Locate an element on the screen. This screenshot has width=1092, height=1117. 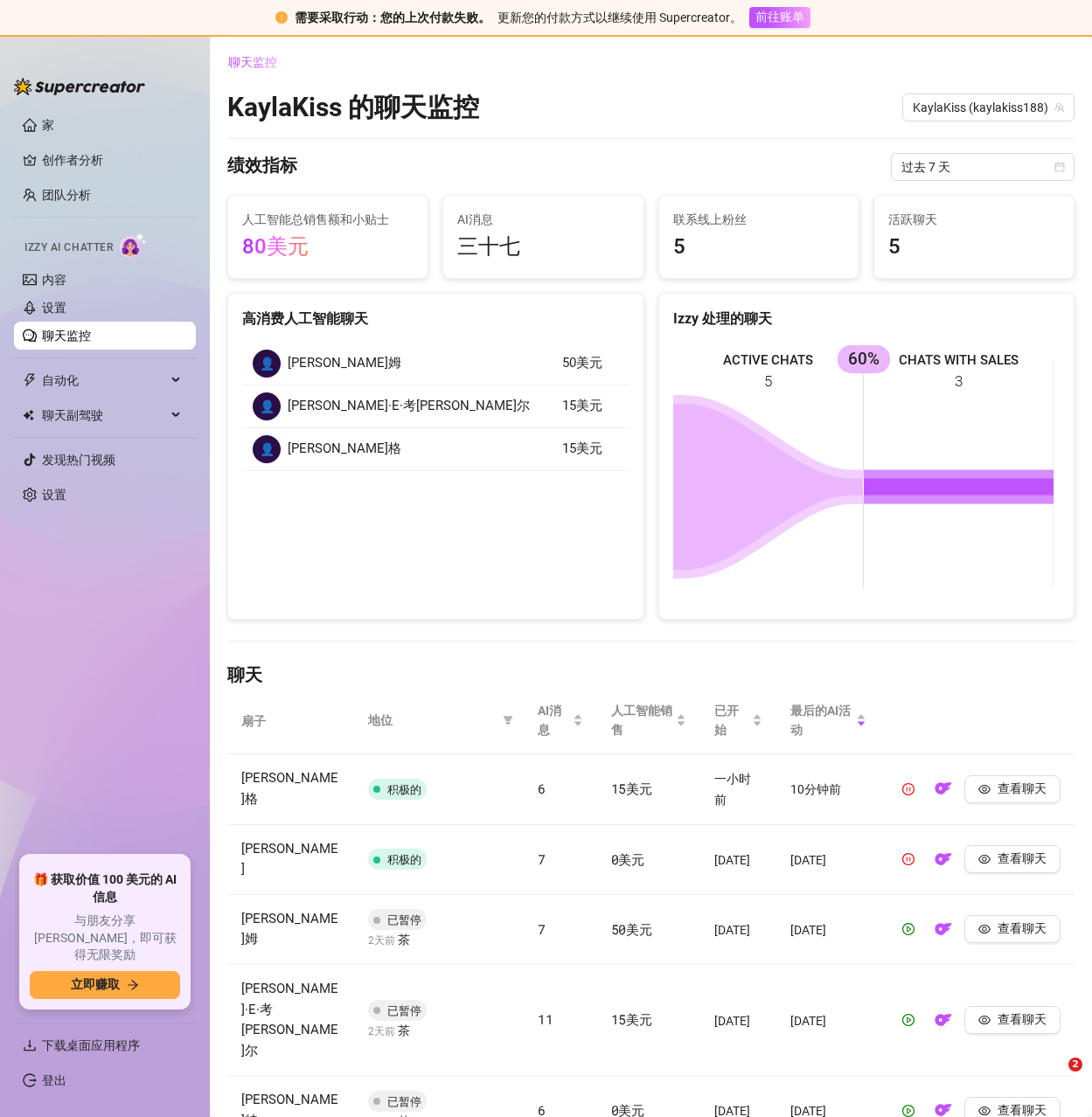
font: 0美元 is located at coordinates (628, 859).